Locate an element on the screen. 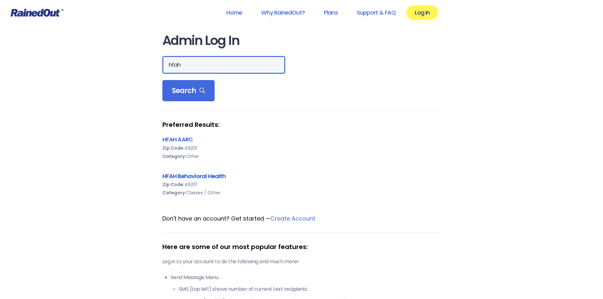 The image size is (603, 299). a: Home is located at coordinates (234, 12).